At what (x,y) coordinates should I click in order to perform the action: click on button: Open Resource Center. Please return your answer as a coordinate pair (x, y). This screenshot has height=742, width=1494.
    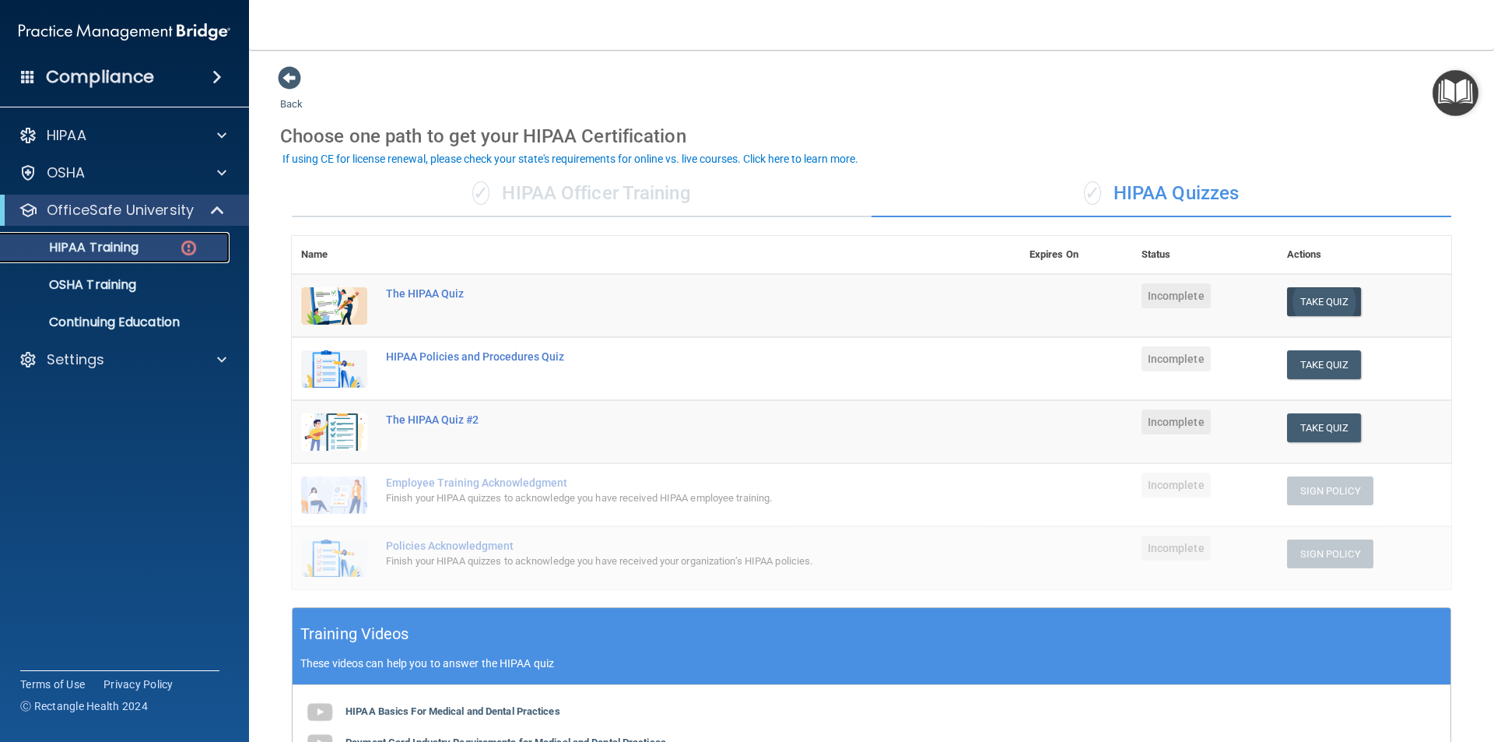
    Looking at the image, I should click on (1456, 93).